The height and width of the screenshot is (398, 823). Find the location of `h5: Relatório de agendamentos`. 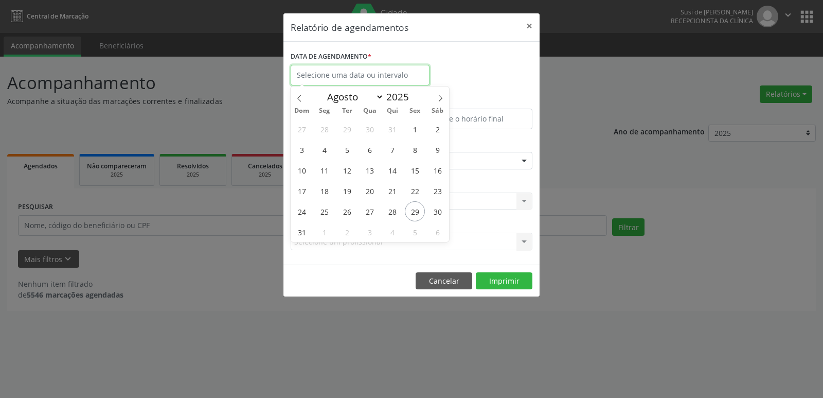

h5: Relatório de agendamentos is located at coordinates (349, 27).